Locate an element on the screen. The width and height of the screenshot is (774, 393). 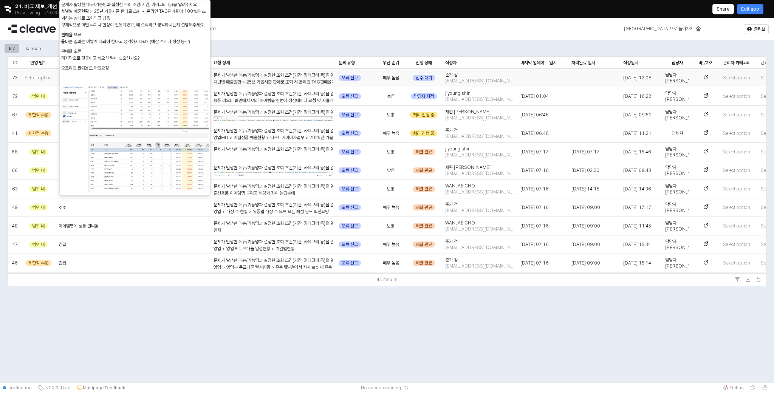
span: production is located at coordinates (20, 388).